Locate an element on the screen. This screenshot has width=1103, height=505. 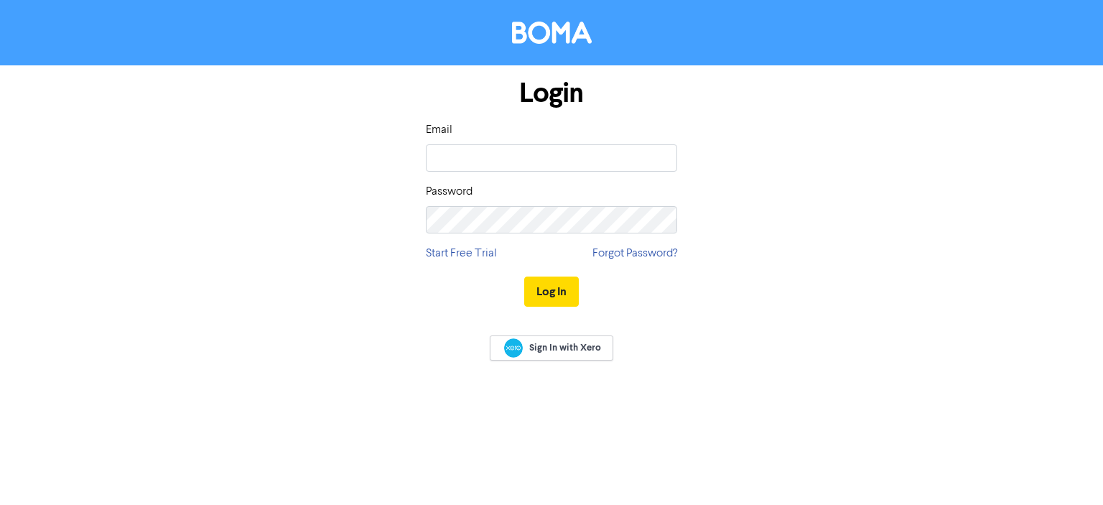
h1: Login is located at coordinates (552, 93).